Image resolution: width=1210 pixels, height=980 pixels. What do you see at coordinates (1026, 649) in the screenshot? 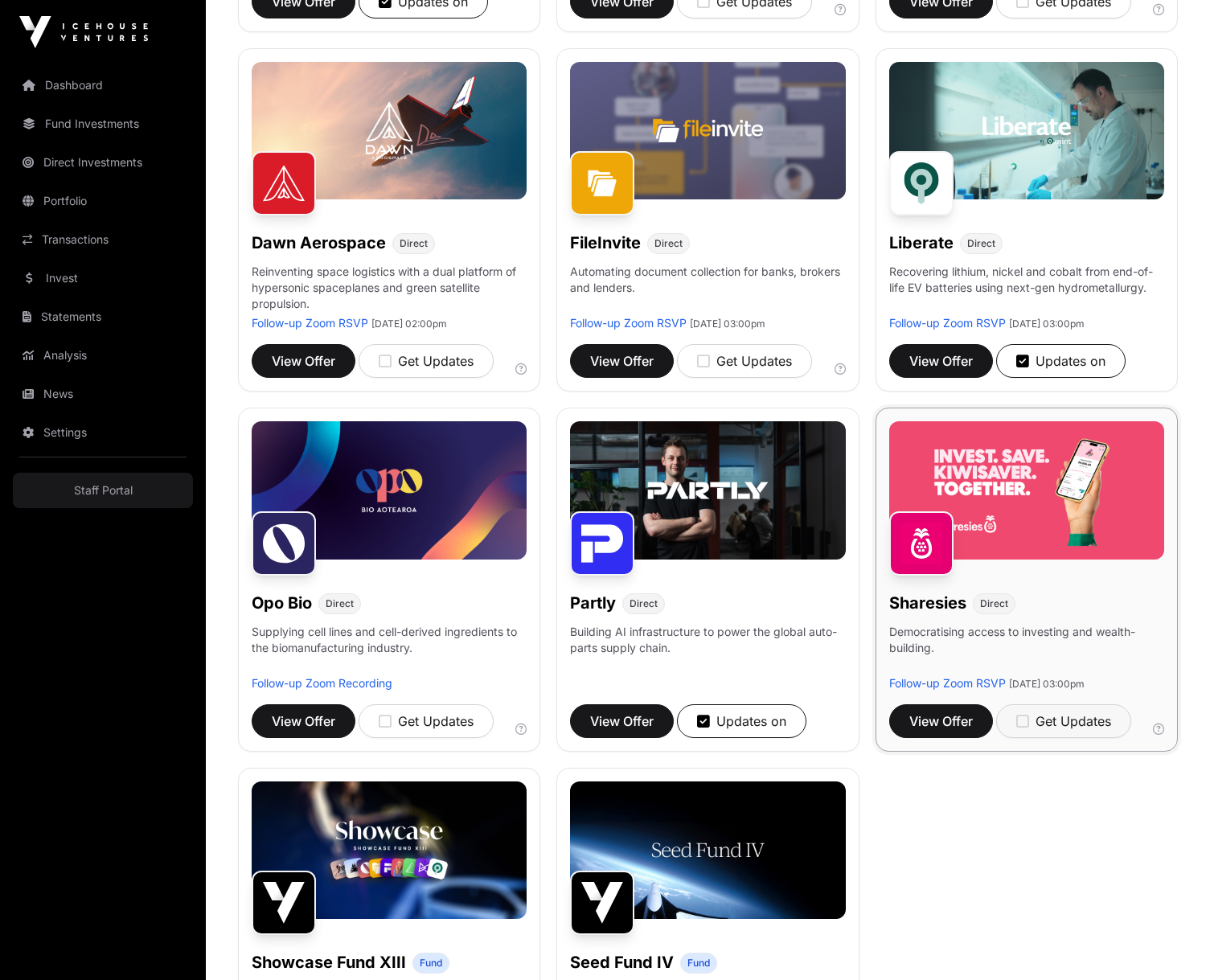
I see `p: Democratising access to investing and wealth-building.` at bounding box center [1026, 649].